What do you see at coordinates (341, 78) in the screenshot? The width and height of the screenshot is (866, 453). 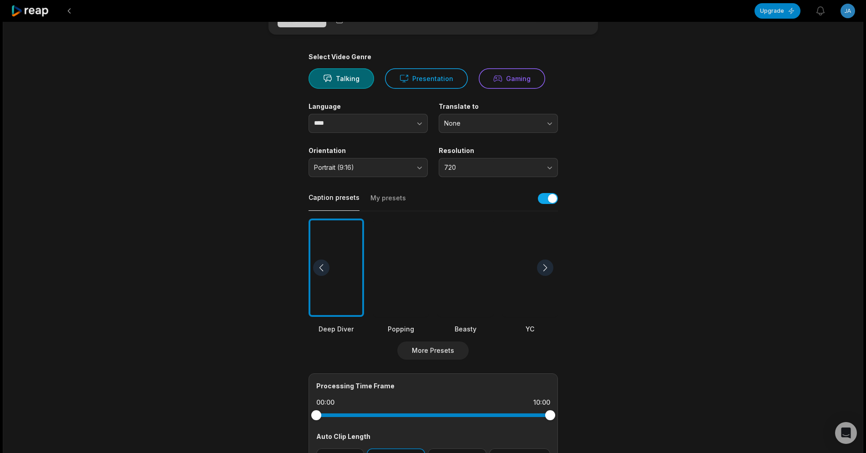 I see `button: Talking` at bounding box center [341, 78].